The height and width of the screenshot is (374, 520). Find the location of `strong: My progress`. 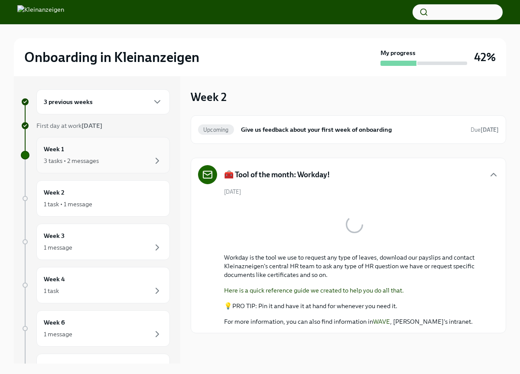

strong: My progress is located at coordinates (398, 53).